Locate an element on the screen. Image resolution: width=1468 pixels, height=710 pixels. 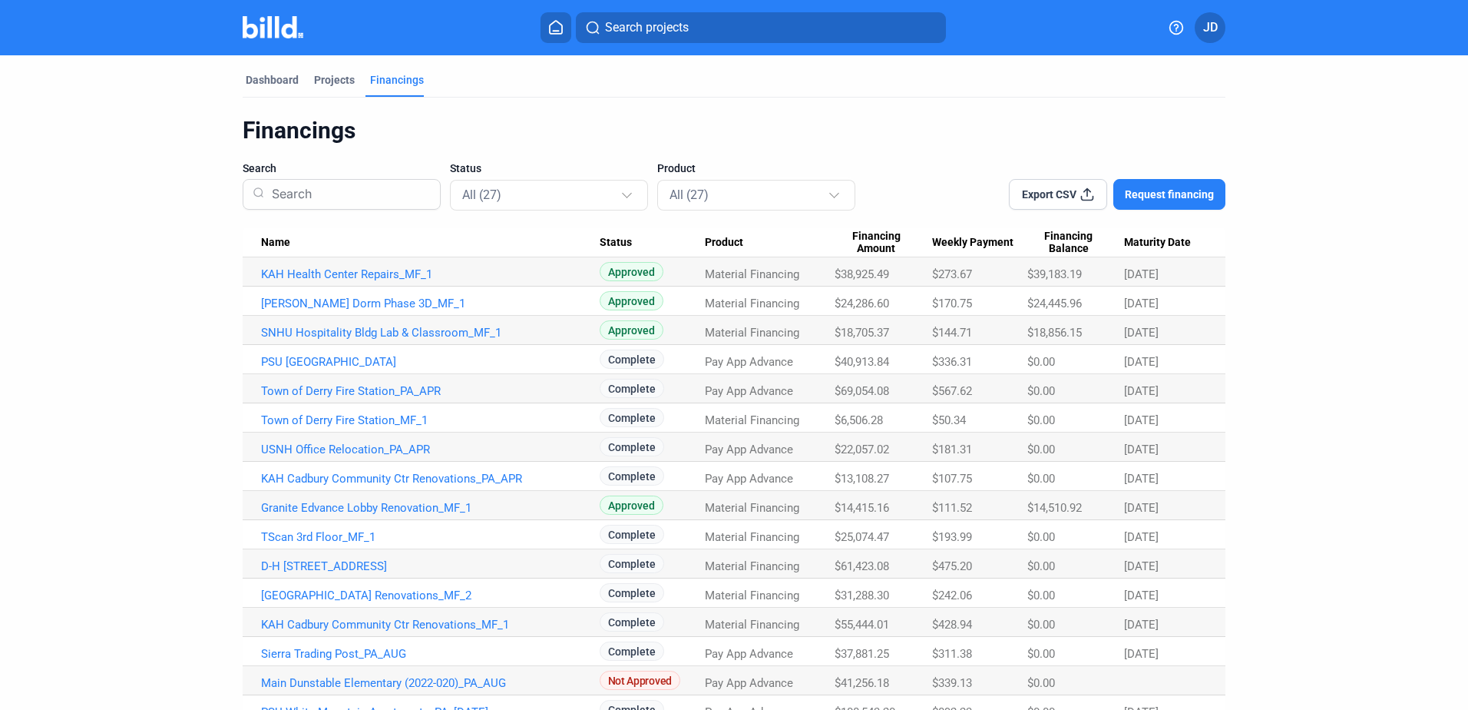
span: $24,286.60 is located at coordinates (862, 303).